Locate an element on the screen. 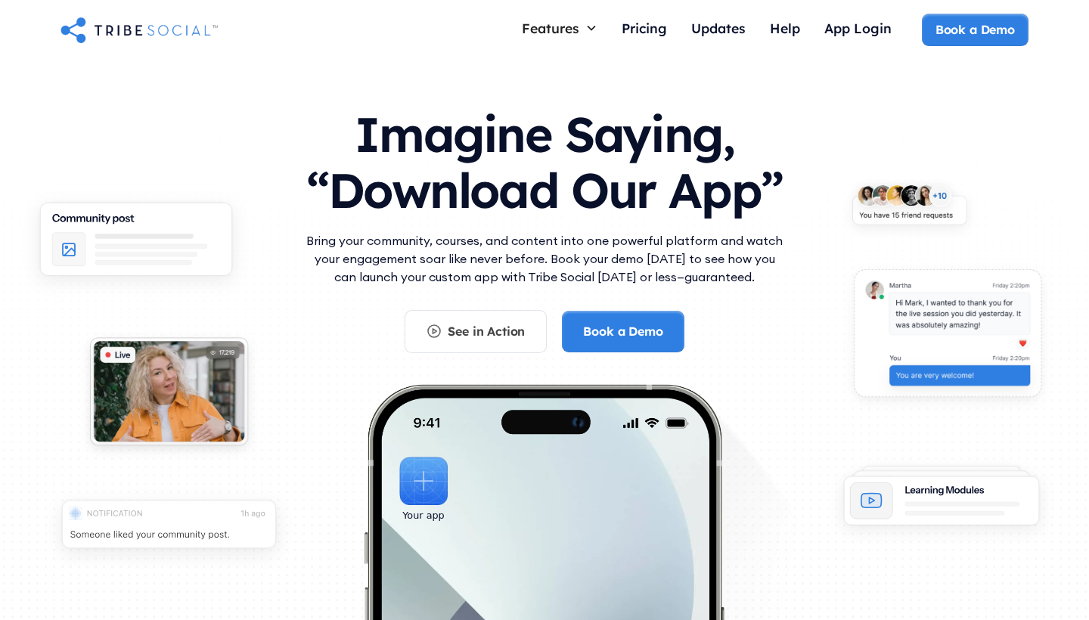  a: home is located at coordinates (139, 29).